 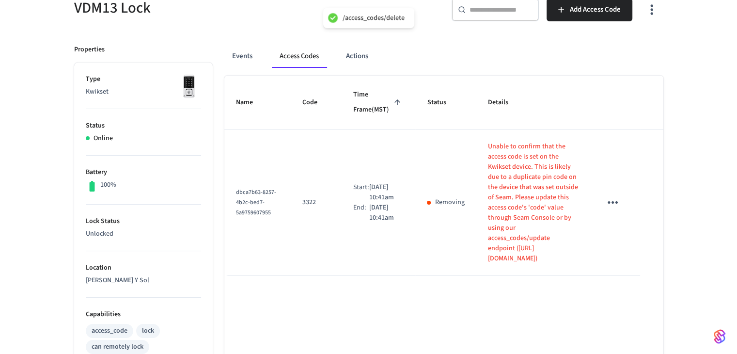 What do you see at coordinates (299, 56) in the screenshot?
I see `button: Access Codes` at bounding box center [299, 56].